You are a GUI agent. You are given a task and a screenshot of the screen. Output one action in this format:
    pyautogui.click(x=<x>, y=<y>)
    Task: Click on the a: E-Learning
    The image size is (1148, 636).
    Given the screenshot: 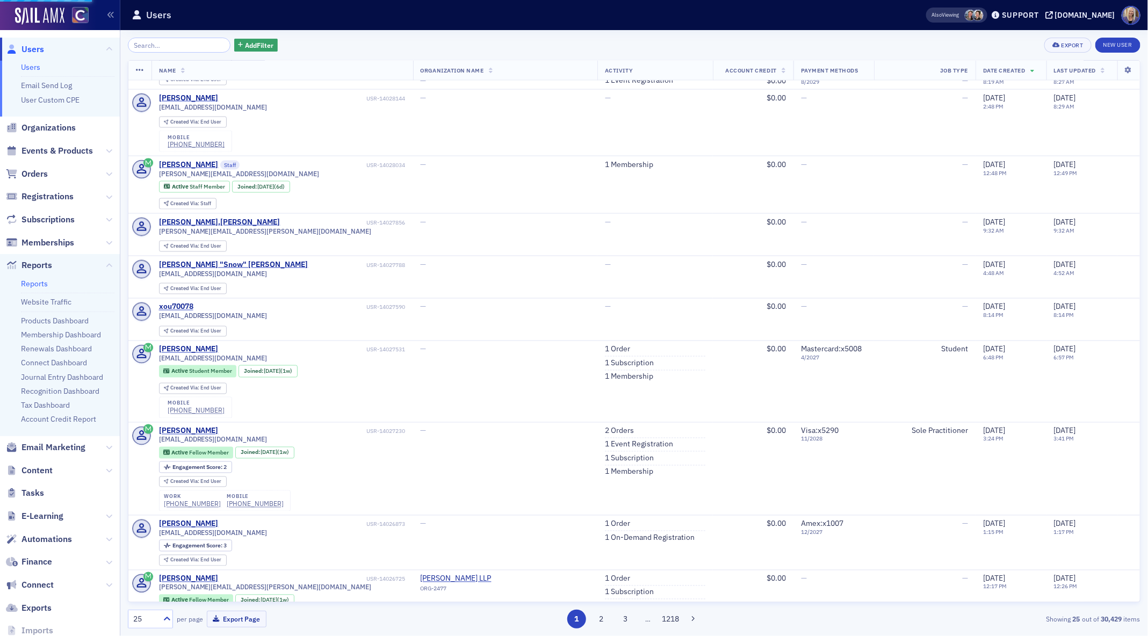 What is the action you would take?
    pyautogui.click(x=34, y=516)
    